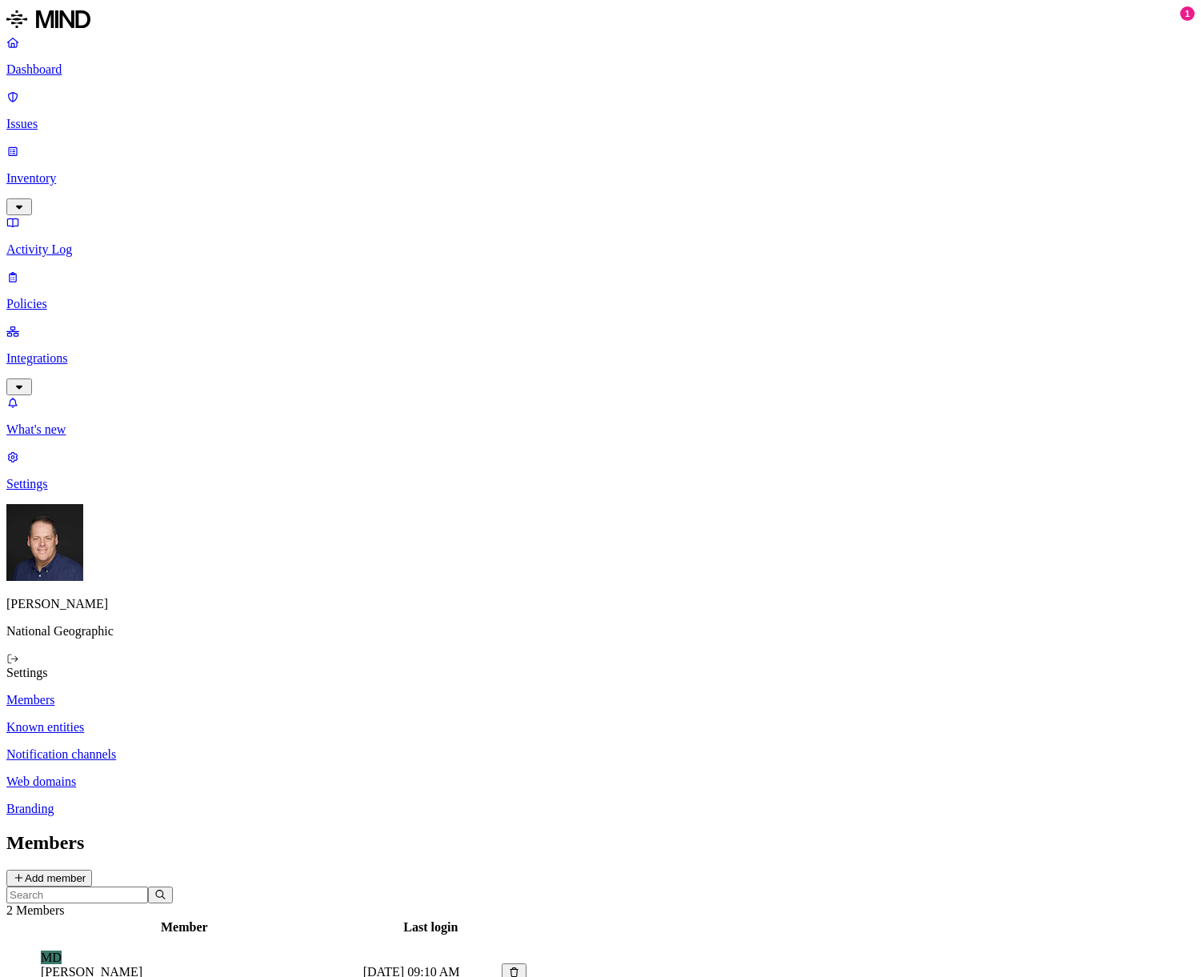 This screenshot has width=1201, height=977. What do you see at coordinates (600, 484) in the screenshot?
I see `p: Settings` at bounding box center [600, 484].